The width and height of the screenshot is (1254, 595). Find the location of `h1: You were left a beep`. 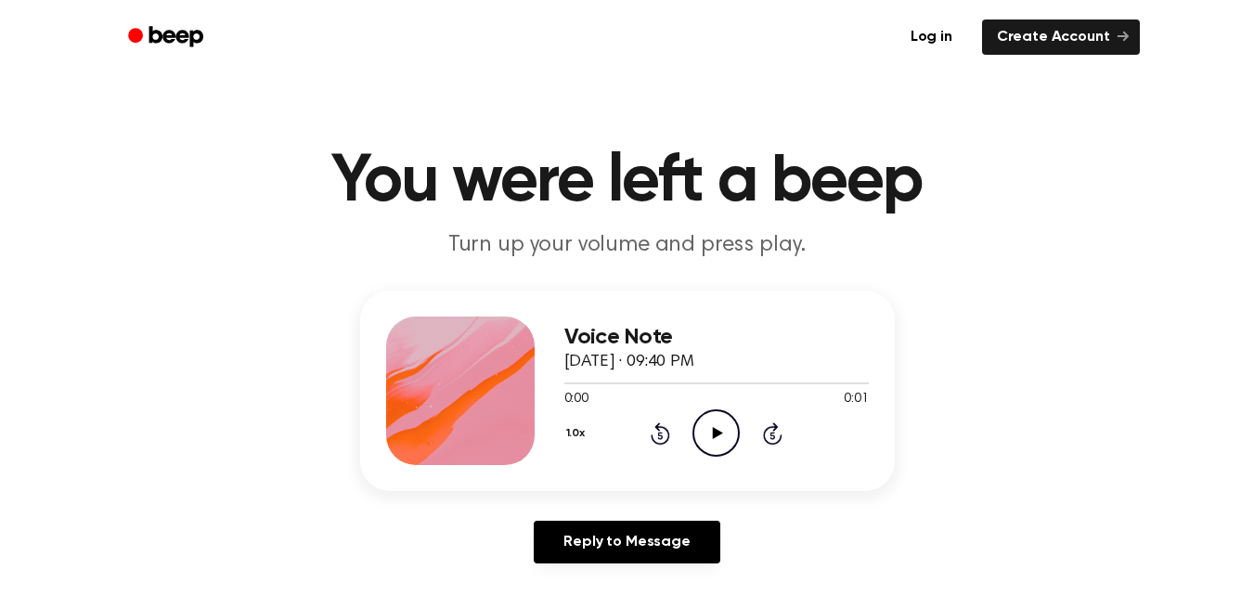

h1: You were left a beep is located at coordinates (627, 182).